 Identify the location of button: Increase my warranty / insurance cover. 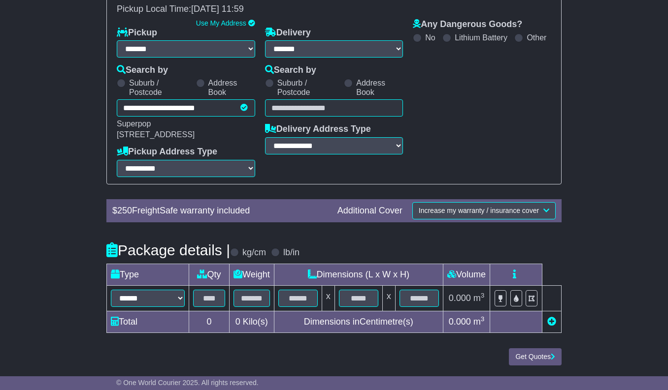
(484, 211).